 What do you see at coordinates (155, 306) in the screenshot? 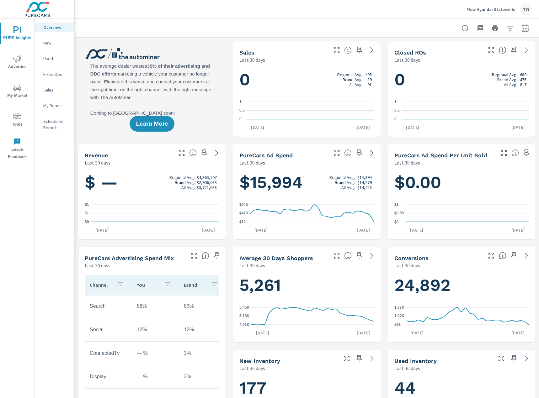
I see `td: 88%` at bounding box center [155, 306].